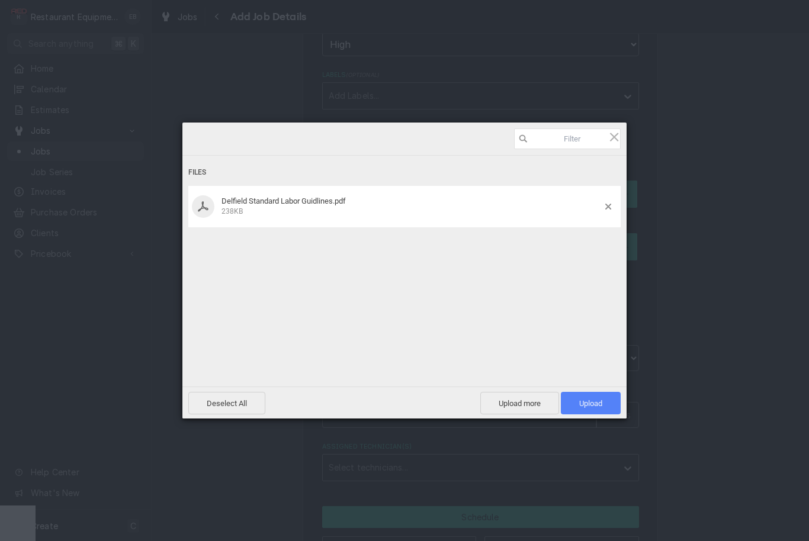  What do you see at coordinates (614, 137) in the screenshot?
I see `span: Click here or hit ESC to close picker` at bounding box center [614, 137].